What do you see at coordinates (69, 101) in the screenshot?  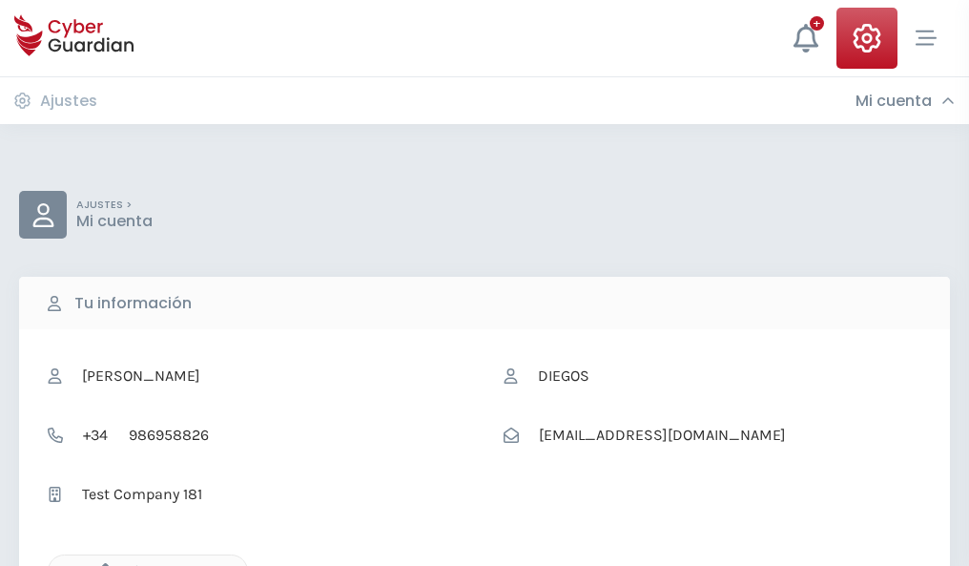 I see `h3: Ajustes` at bounding box center [69, 101].